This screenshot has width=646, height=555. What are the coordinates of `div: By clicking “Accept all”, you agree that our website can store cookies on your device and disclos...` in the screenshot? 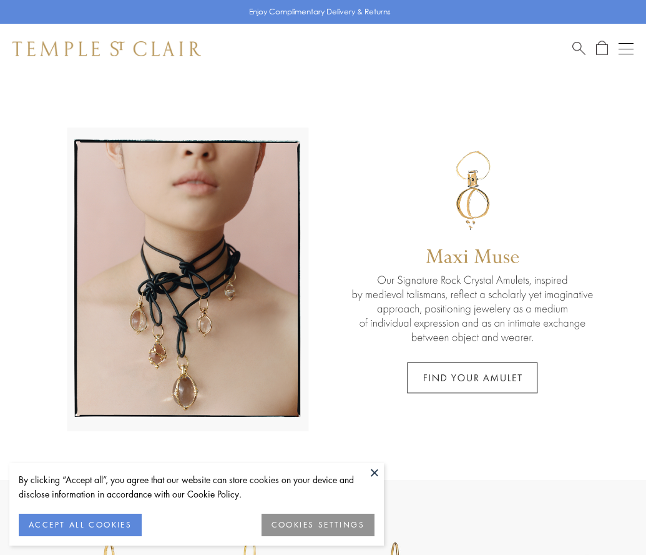 It's located at (197, 487).